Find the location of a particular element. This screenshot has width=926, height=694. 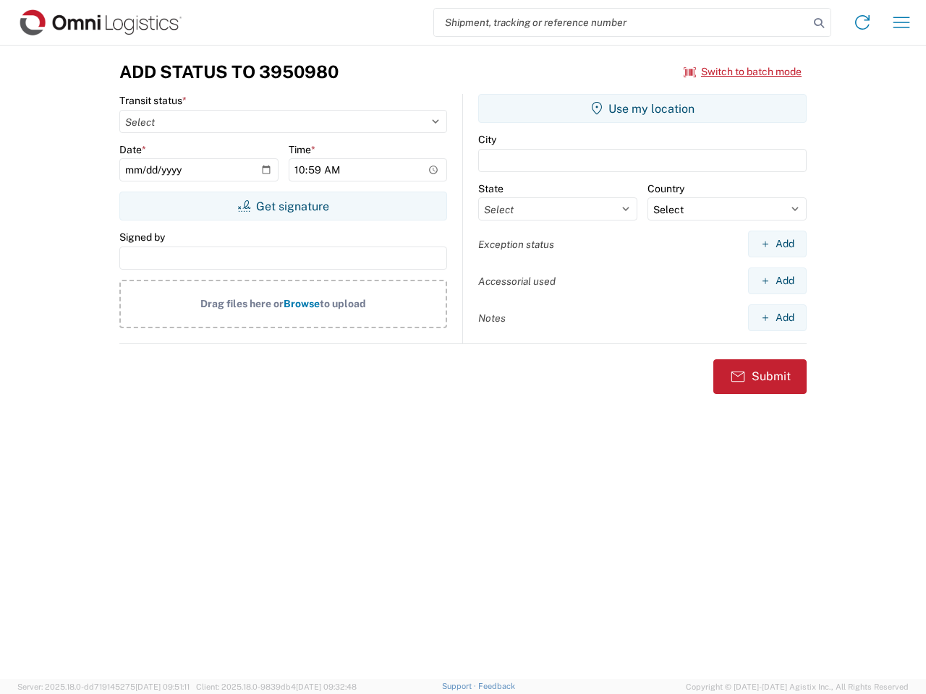

a: Feedback is located at coordinates (496, 686).